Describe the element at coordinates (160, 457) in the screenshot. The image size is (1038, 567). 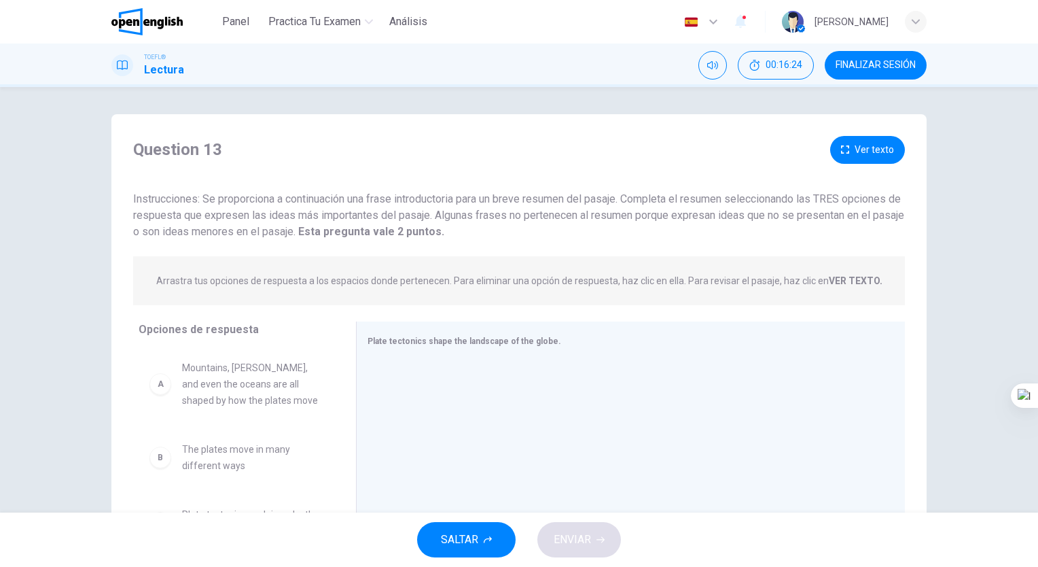
I see `div: B` at that location.